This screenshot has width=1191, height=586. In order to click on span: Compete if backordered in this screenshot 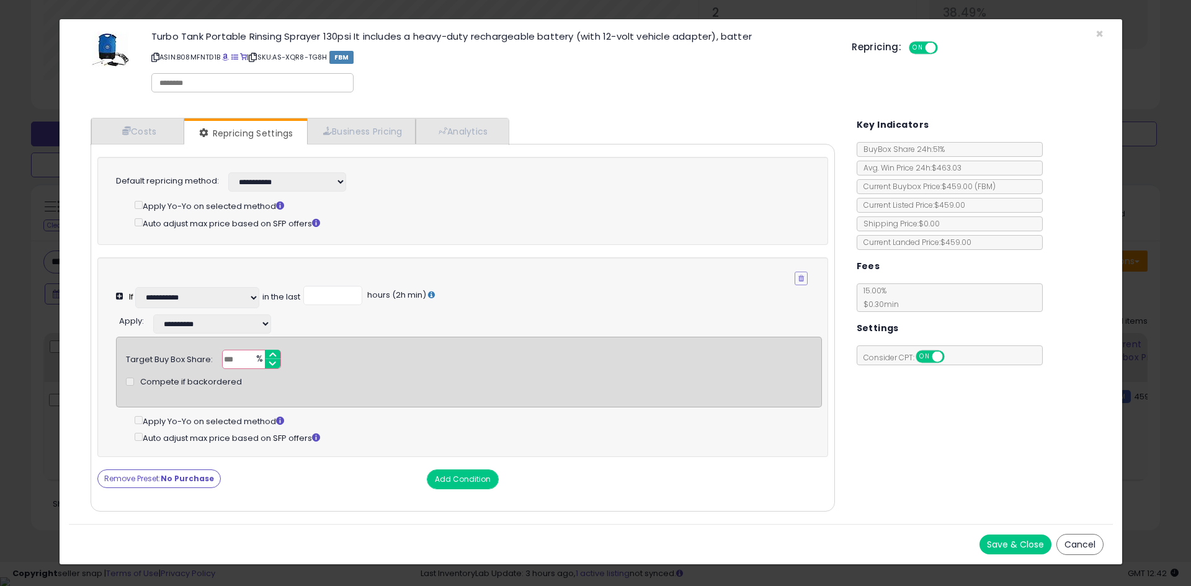, I will do `click(191, 382)`.